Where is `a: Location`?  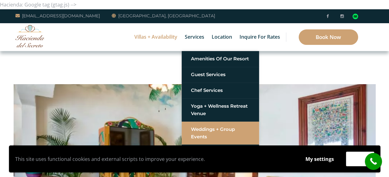
a: Location is located at coordinates (222, 37).